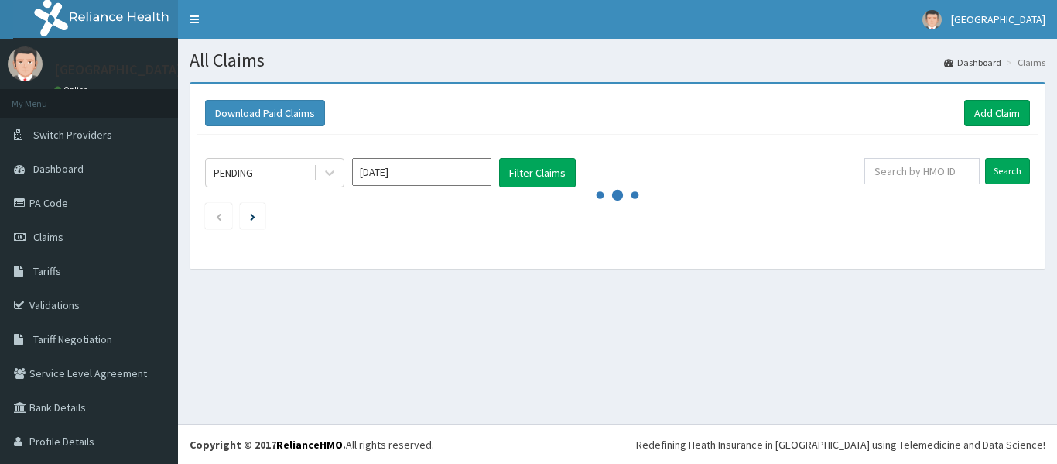  What do you see at coordinates (997, 113) in the screenshot?
I see `a: Add Claim` at bounding box center [997, 113].